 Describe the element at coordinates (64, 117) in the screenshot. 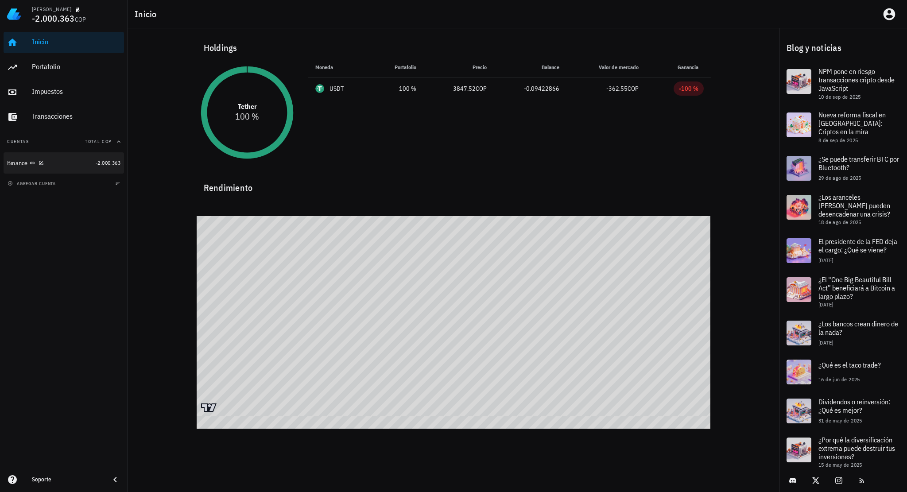

I see `a: Transacciones` at that location.